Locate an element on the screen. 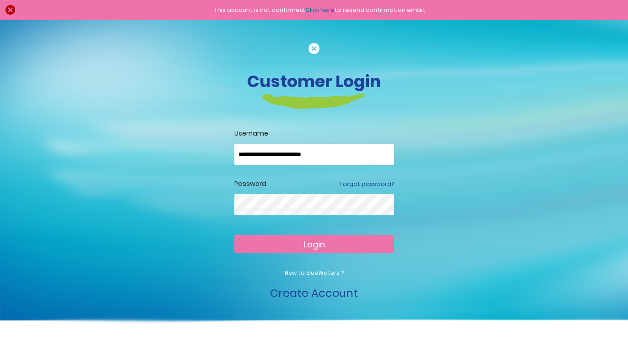  label: Username is located at coordinates (314, 133).